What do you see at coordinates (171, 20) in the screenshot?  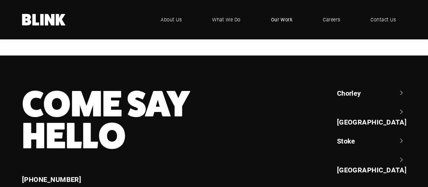 I see `a: About Us` at bounding box center [171, 20].